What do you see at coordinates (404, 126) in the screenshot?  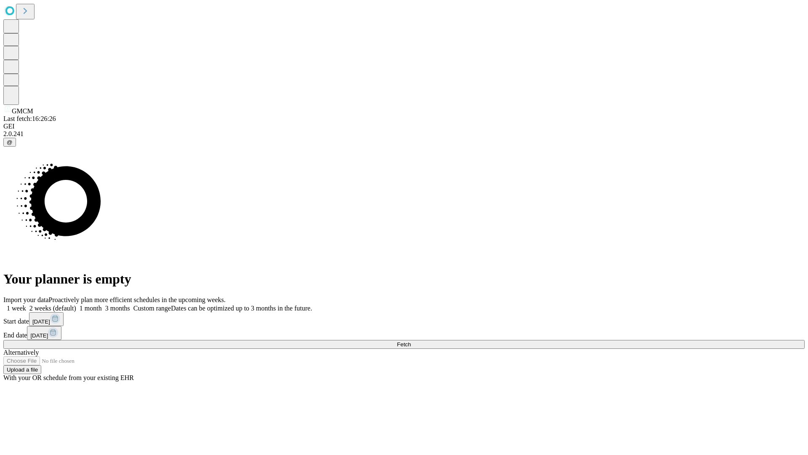 I see `div: GEI` at bounding box center [404, 126].